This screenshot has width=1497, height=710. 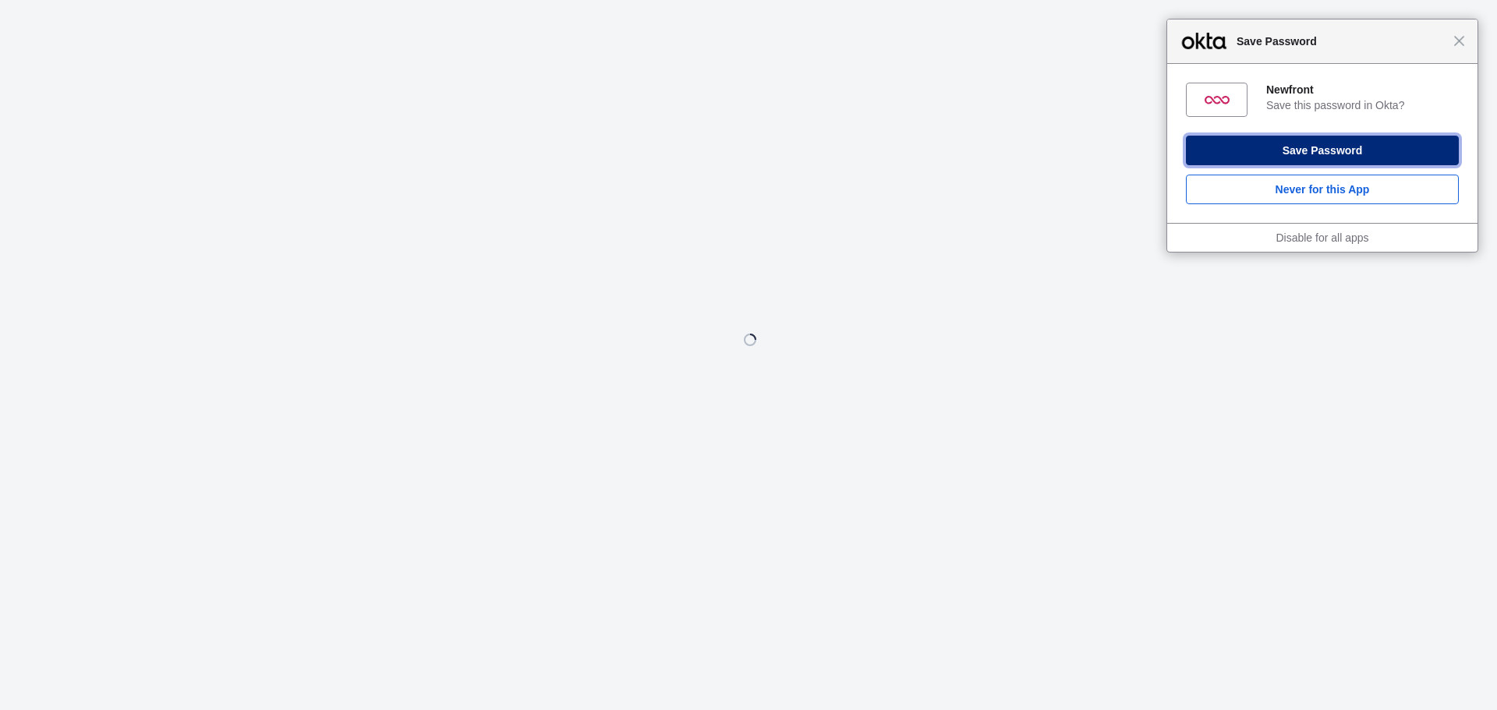 What do you see at coordinates (1217, 100) in the screenshot?
I see `img: V9AAAAAZJREFUAwBLb45Qd5fcfgAAAABJRU5ErkJggg==` at bounding box center [1217, 100].